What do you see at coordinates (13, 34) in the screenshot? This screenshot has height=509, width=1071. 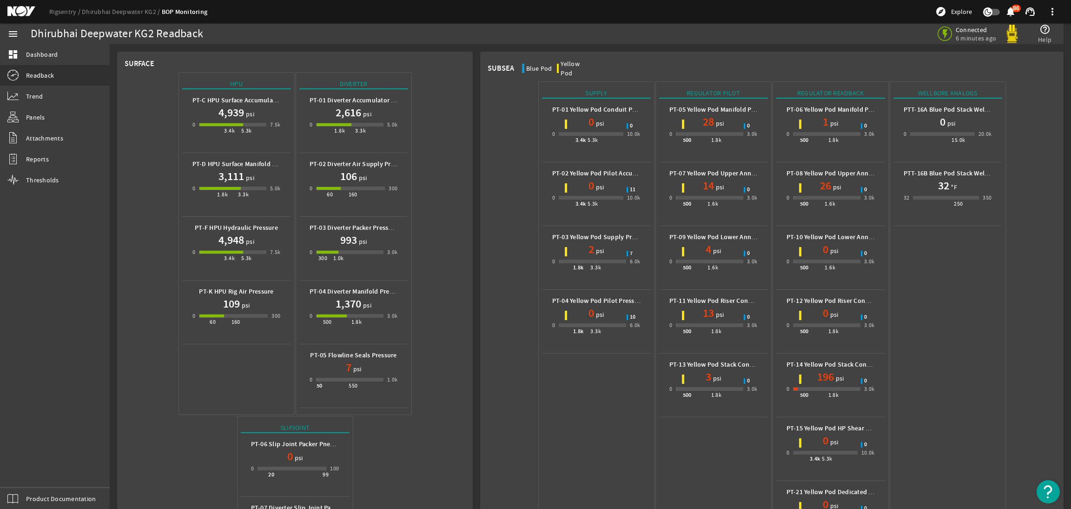 I see `mat-icon: menu` at bounding box center [13, 34].